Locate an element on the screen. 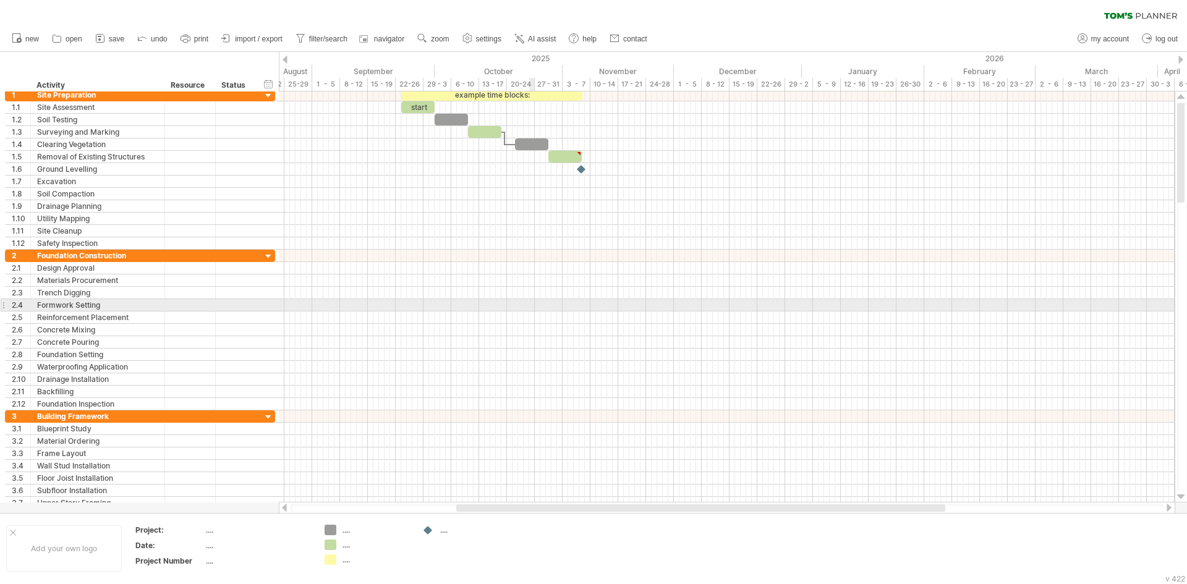 The image size is (1187, 584). a: my account is located at coordinates (1104, 39).